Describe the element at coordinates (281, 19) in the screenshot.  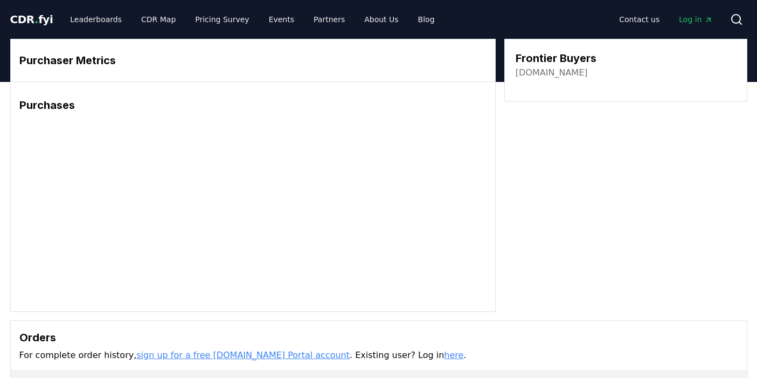
I see `a: Events` at that location.